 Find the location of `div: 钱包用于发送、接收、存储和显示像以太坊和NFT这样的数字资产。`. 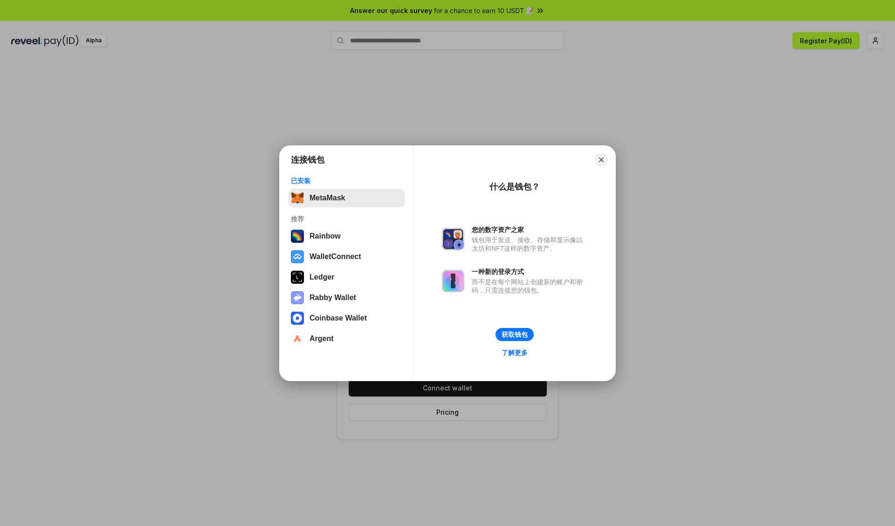

div: 钱包用于发送、接收、存储和显示像以太坊和NFT这样的数字资产。 is located at coordinates (530, 244).